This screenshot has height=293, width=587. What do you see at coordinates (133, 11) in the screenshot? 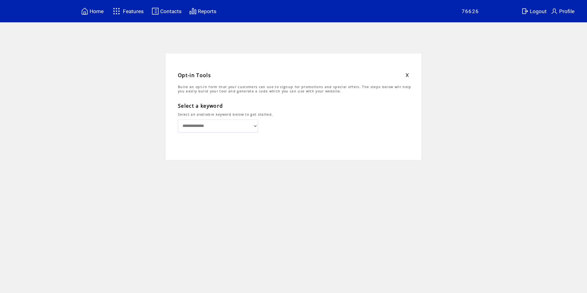
I see `span: Features` at bounding box center [133, 11].